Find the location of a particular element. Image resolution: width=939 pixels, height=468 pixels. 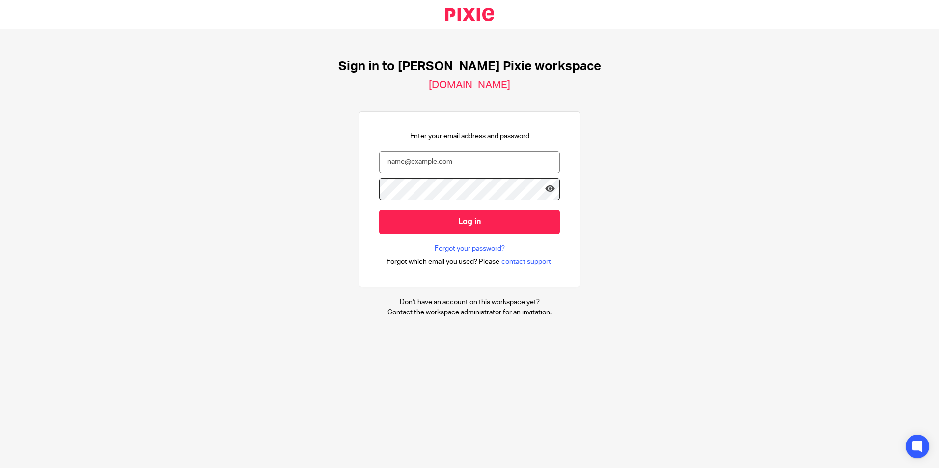

p: Don't have an account on this workspace yet? is located at coordinates (469, 302).